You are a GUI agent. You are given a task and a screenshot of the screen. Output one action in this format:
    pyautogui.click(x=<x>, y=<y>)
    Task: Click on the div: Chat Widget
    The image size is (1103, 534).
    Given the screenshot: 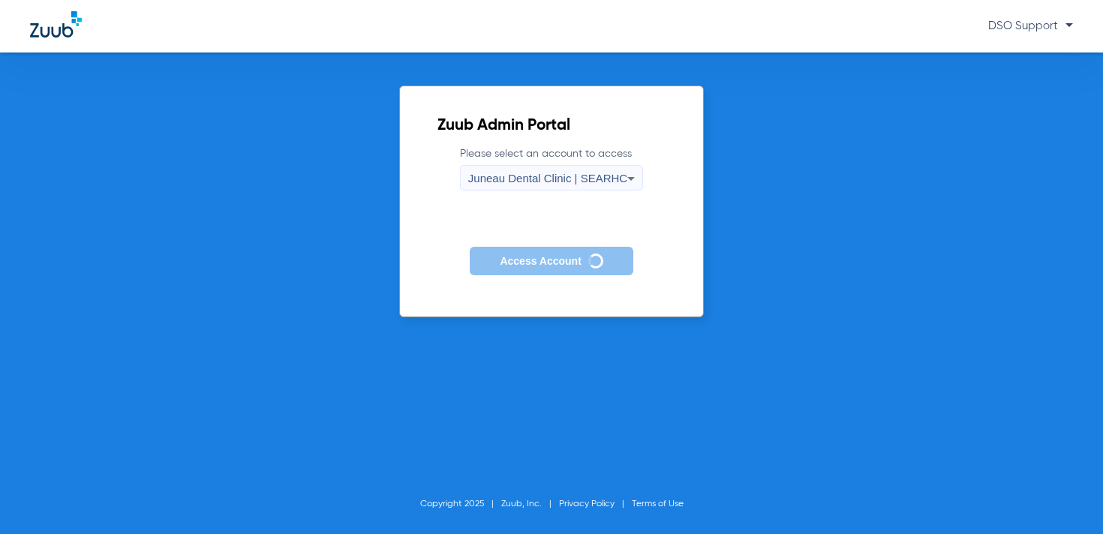 What is the action you would take?
    pyautogui.click(x=1065, y=498)
    